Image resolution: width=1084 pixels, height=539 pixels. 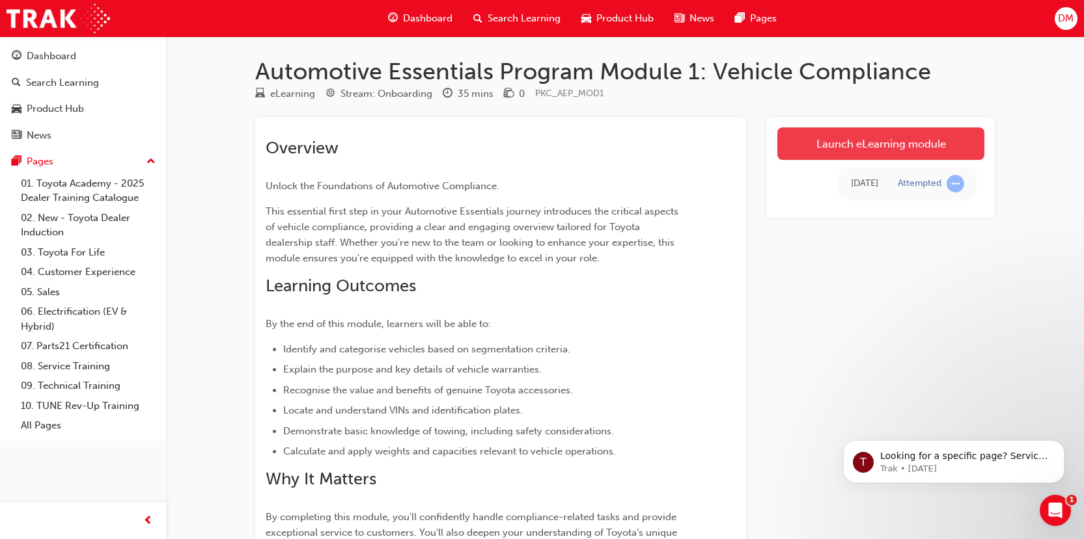 What do you see at coordinates (292, 94) in the screenshot?
I see `div: eLearning` at bounding box center [292, 94].